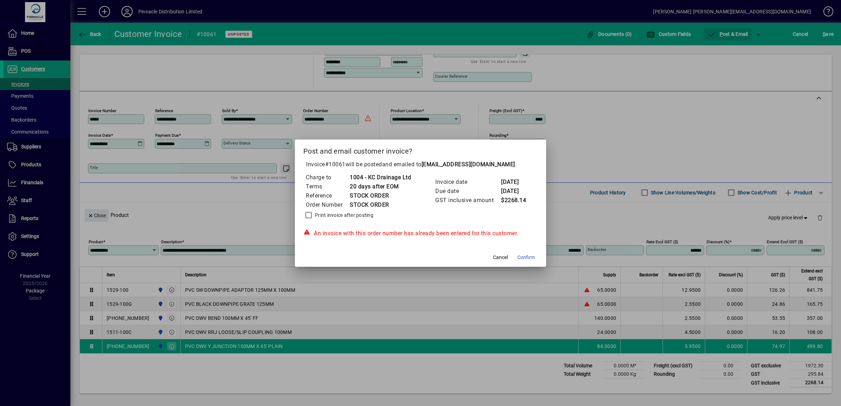 Image resolution: width=841 pixels, height=406 pixels. Describe the element at coordinates (380, 178) in the screenshot. I see `td: 1004 - KC Drainage Ltd` at that location.